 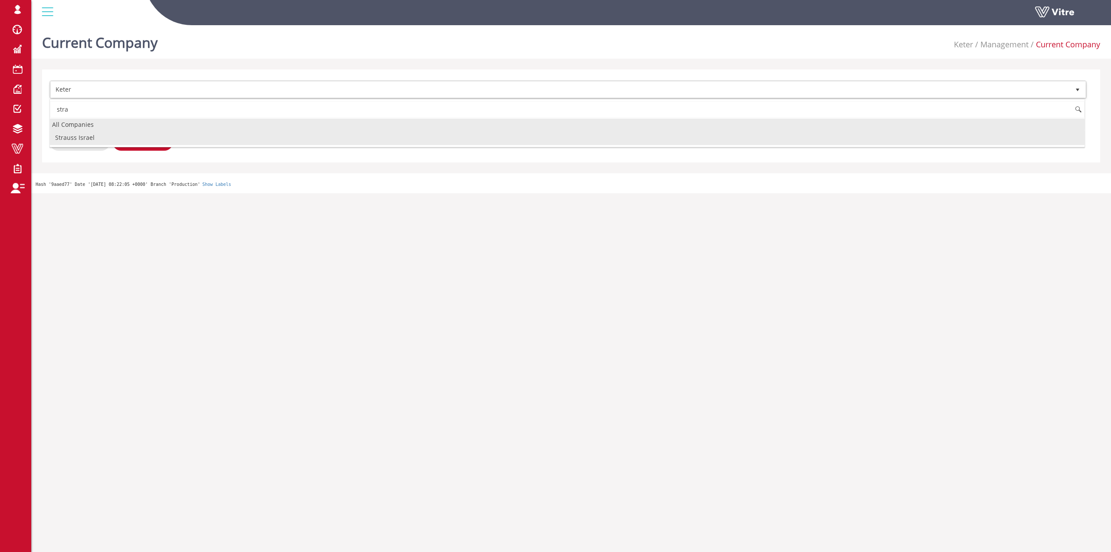 What do you see at coordinates (567, 138) in the screenshot?
I see `li: Strauss Israel` at bounding box center [567, 138].